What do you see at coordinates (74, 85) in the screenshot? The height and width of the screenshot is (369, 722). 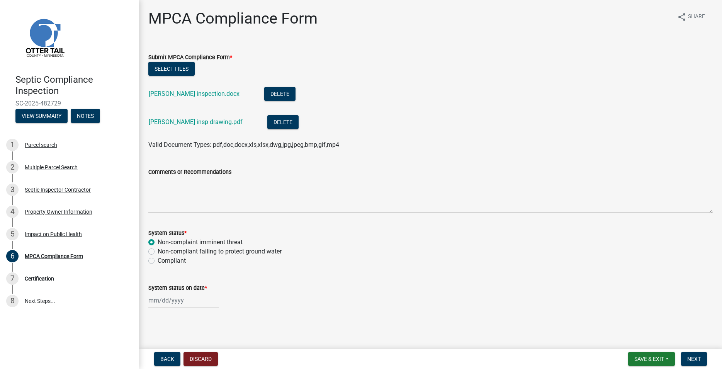 I see `h4: Septic Compliance Inspection` at bounding box center [74, 85].